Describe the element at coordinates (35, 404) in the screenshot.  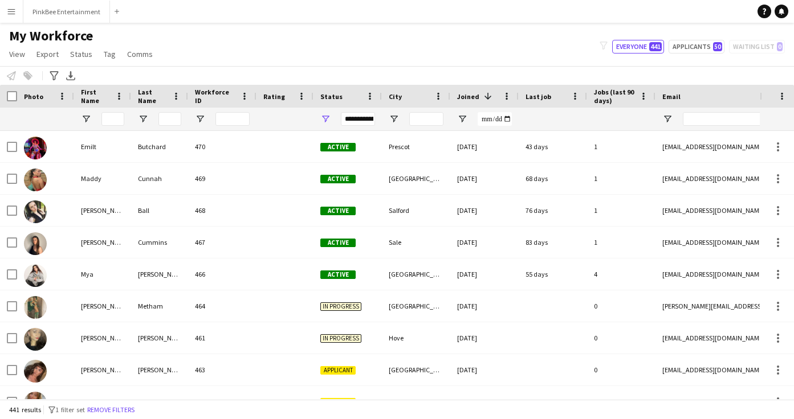
I see `img: Rebekah Martin` at that location.